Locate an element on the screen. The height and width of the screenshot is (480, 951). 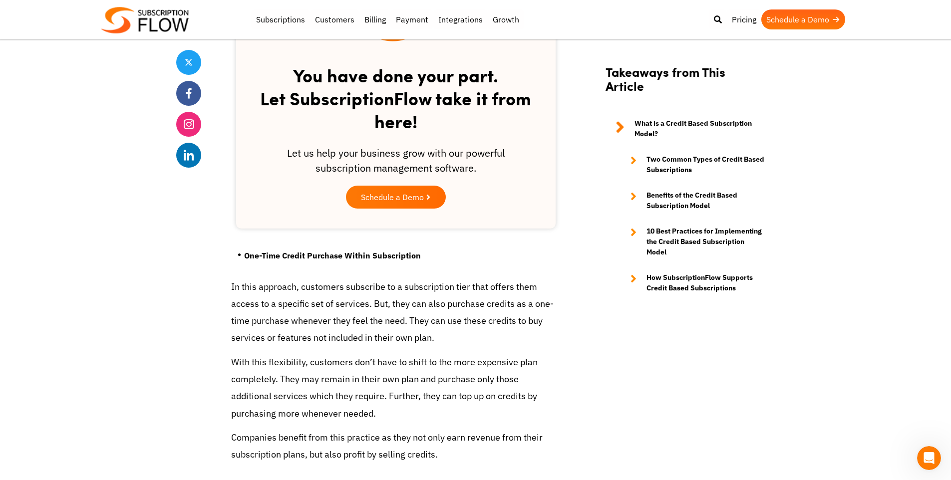
a: Growth is located at coordinates (505, 19).